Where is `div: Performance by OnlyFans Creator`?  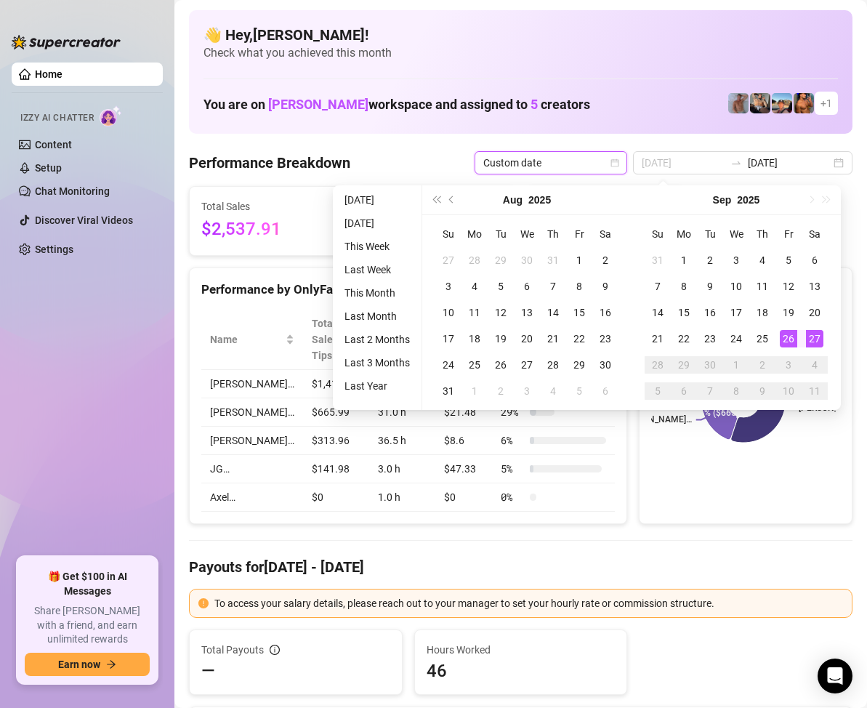 div: Performance by OnlyFans Creator is located at coordinates (408, 289).